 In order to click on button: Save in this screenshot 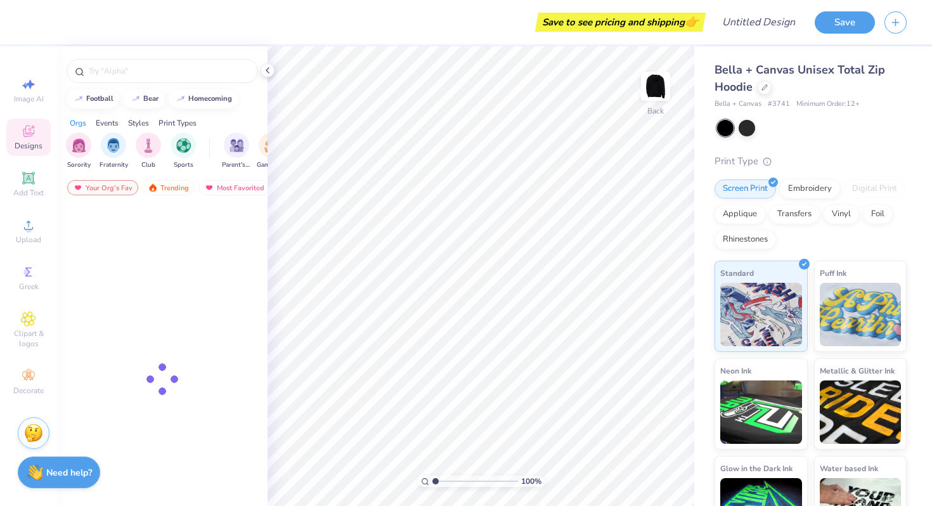, I will do `click(845, 22)`.